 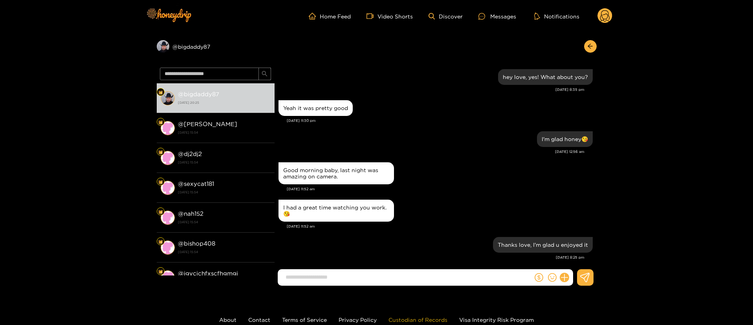 What do you see at coordinates (259, 319) in the screenshot?
I see `a: Contact` at bounding box center [259, 319].